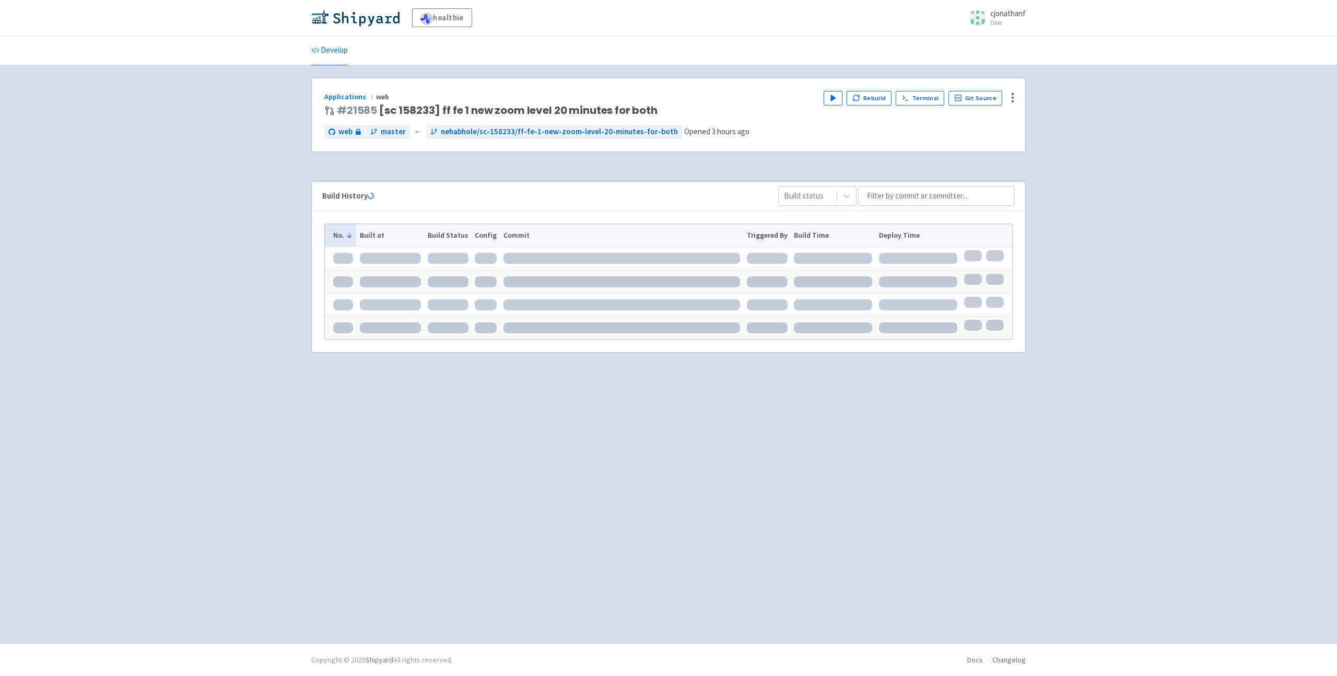 This screenshot has height=676, width=1337. I want to click on a: #21585, so click(357, 110).